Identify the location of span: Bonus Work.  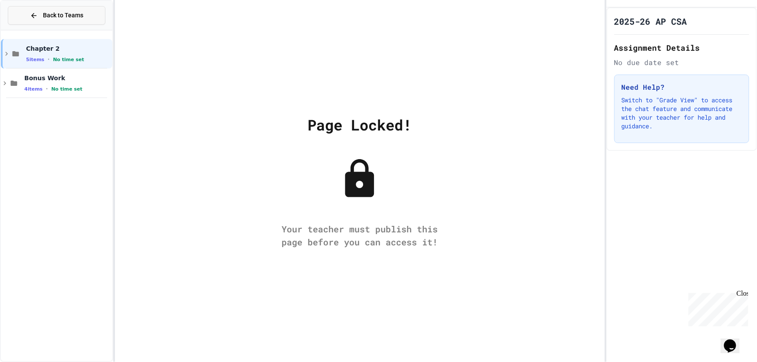
(67, 78).